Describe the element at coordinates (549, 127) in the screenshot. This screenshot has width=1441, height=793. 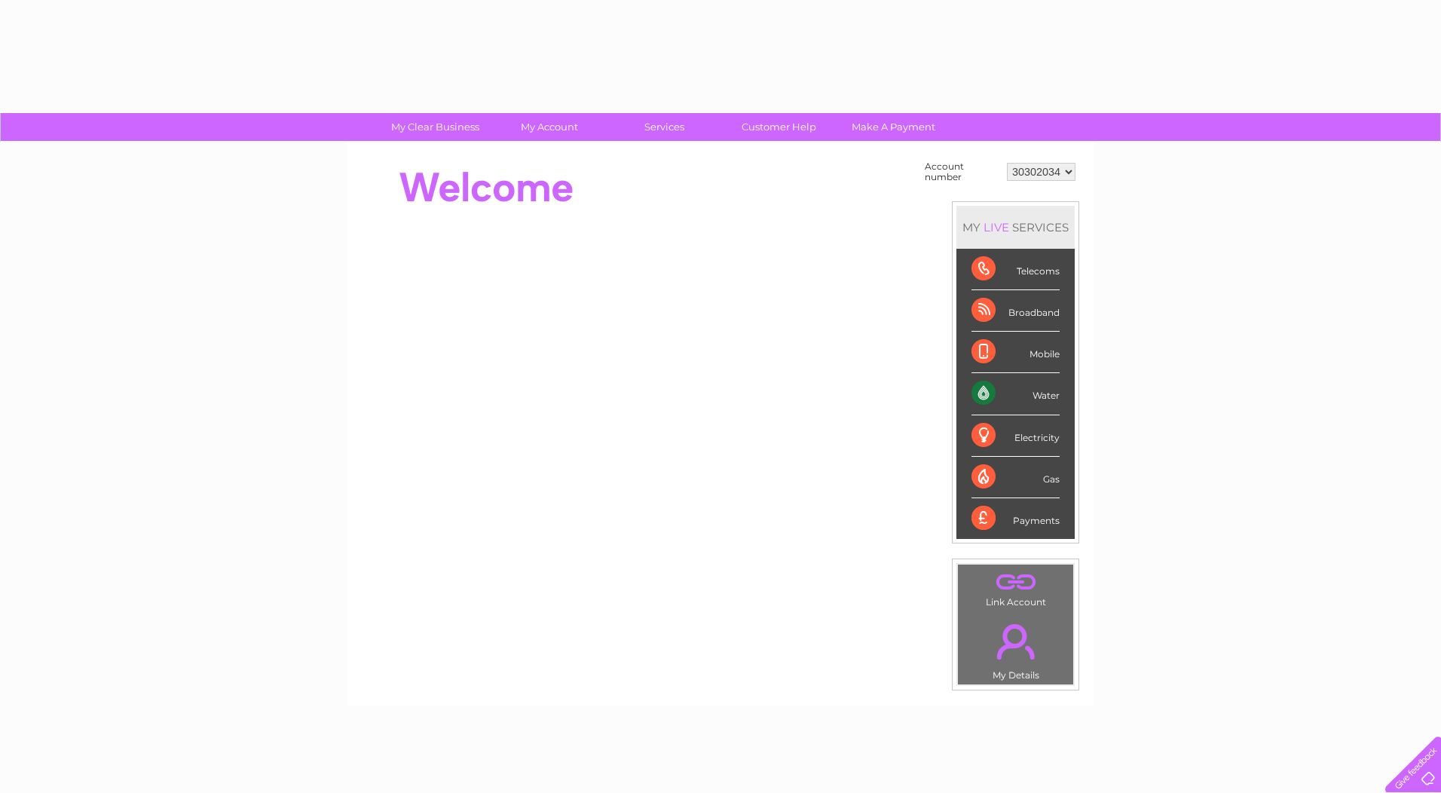
I see `a: My Account` at that location.